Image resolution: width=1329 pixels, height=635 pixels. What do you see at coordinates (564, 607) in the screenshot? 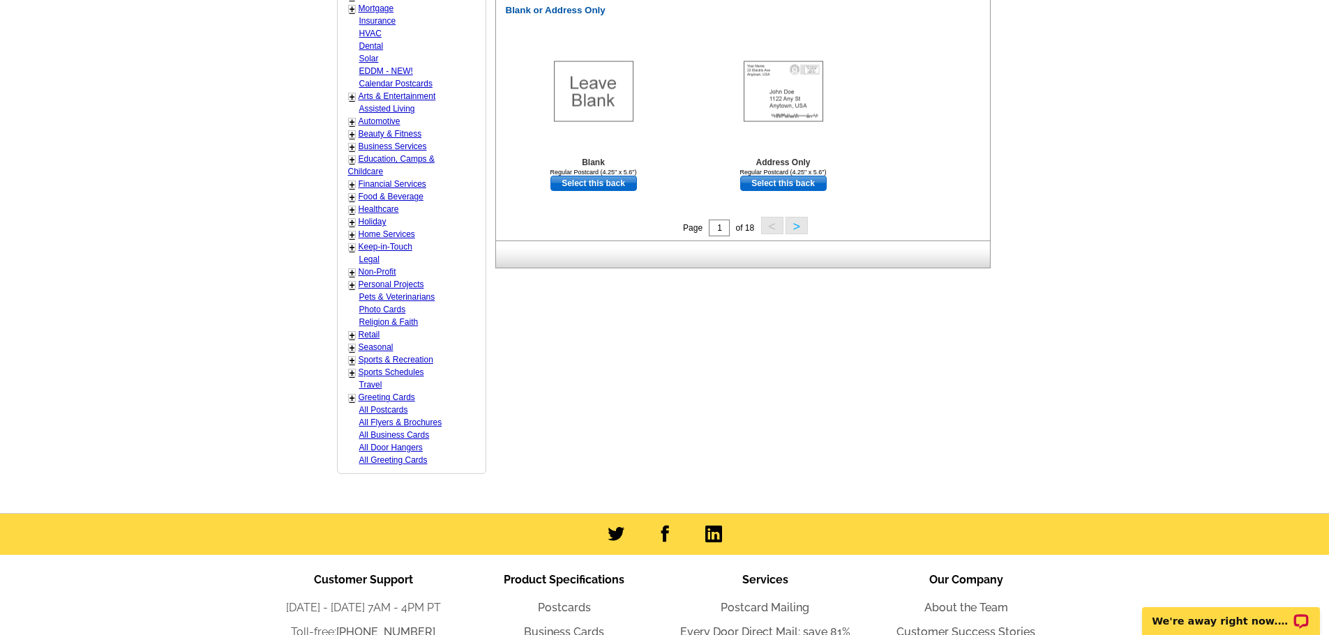
I see `a: Postcards` at bounding box center [564, 607].